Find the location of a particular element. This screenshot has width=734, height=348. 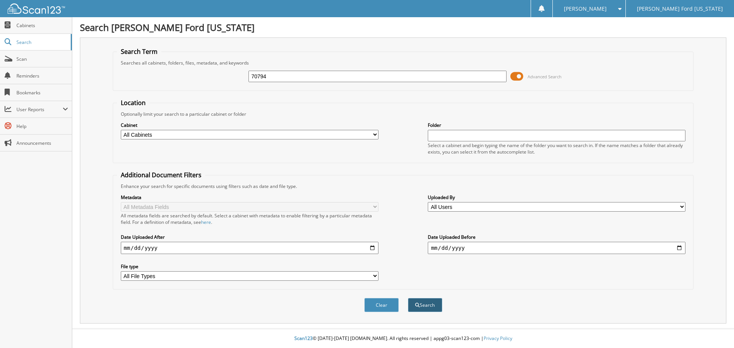

label: Folder is located at coordinates (557, 125).